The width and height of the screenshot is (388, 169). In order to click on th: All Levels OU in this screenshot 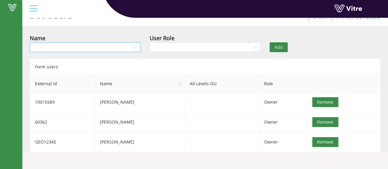, I will do `click(222, 84)`.